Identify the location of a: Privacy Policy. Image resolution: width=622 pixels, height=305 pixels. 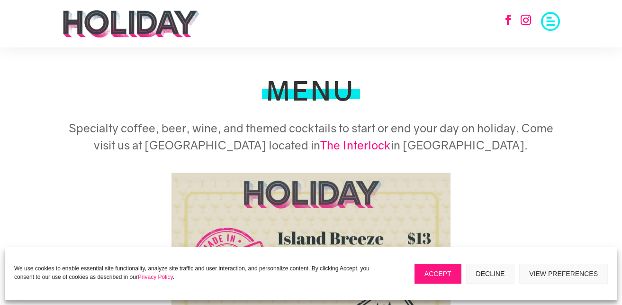
(155, 277).